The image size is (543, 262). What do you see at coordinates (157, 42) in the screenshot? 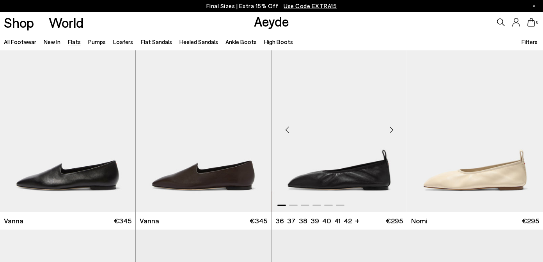
I see `a: Flat Sandals` at bounding box center [157, 42].